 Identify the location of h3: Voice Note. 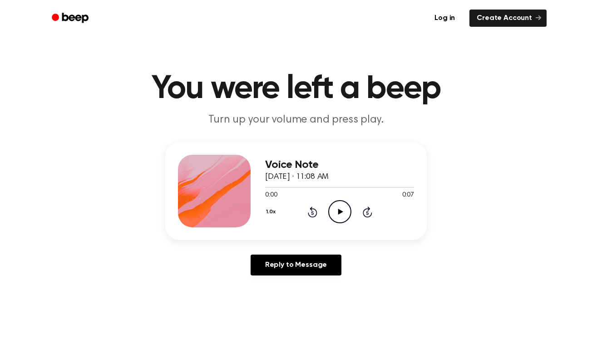
(340, 165).